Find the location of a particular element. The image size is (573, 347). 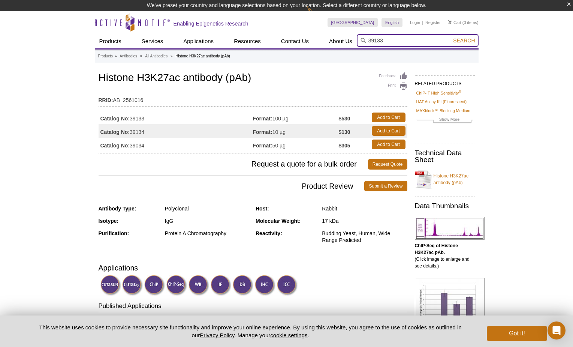

img: Immunofluorescence Validated is located at coordinates (221, 285).